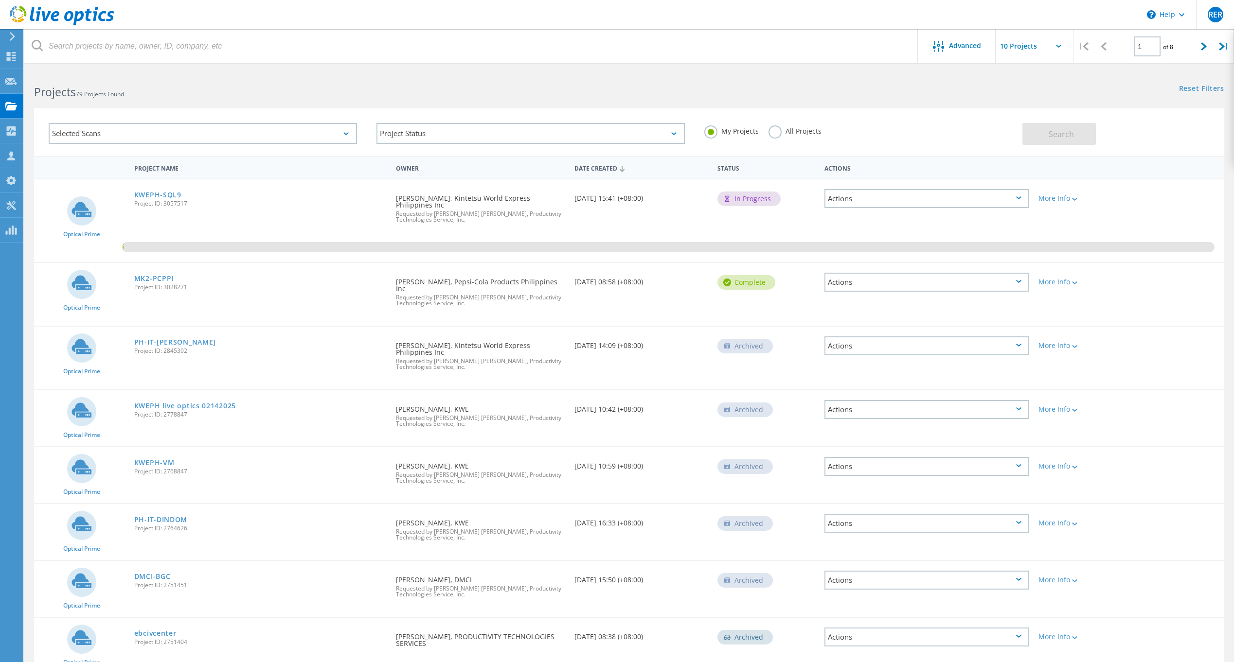 This screenshot has height=662, width=1234. Describe the element at coordinates (965, 46) in the screenshot. I see `span: Advanced` at that location.